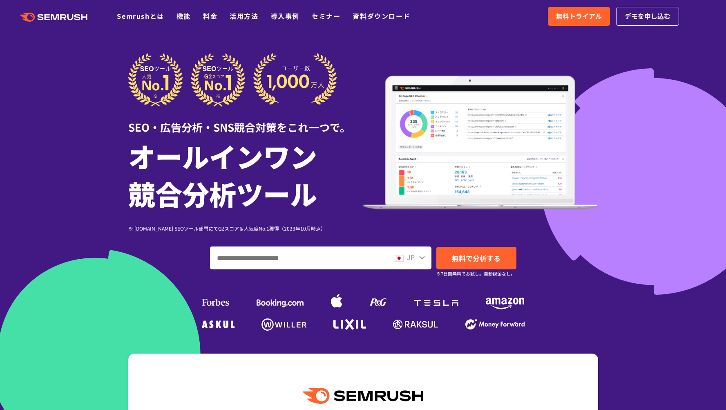 This screenshot has height=410, width=726. I want to click on span: デモを申し込む, so click(648, 16).